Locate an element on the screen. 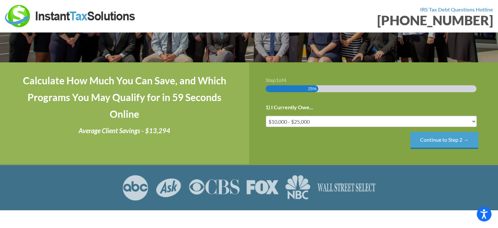 This screenshot has width=498, height=228. h3: Step of is located at coordinates (374, 80).